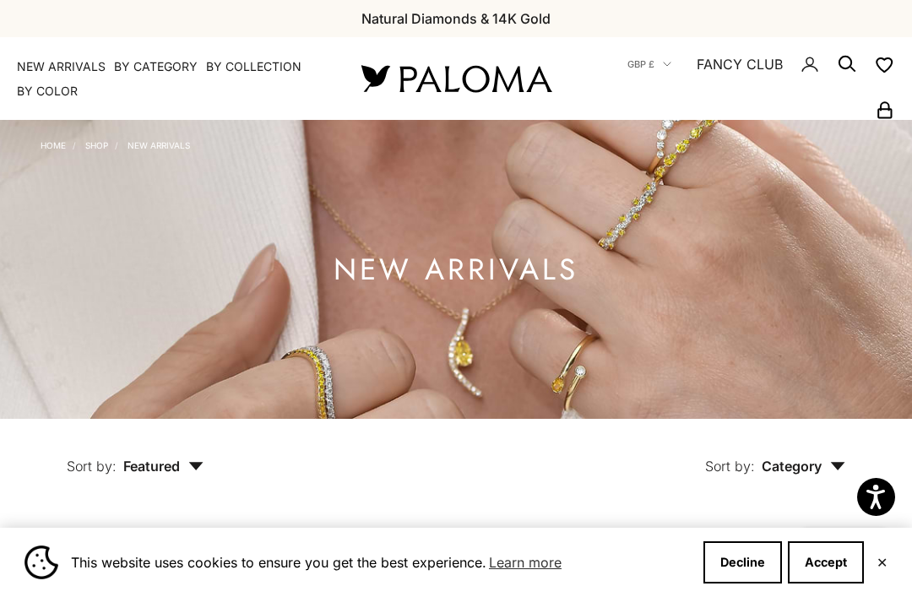 The image size is (912, 597). Describe the element at coordinates (163, 466) in the screenshot. I see `span: Featured` at that location.